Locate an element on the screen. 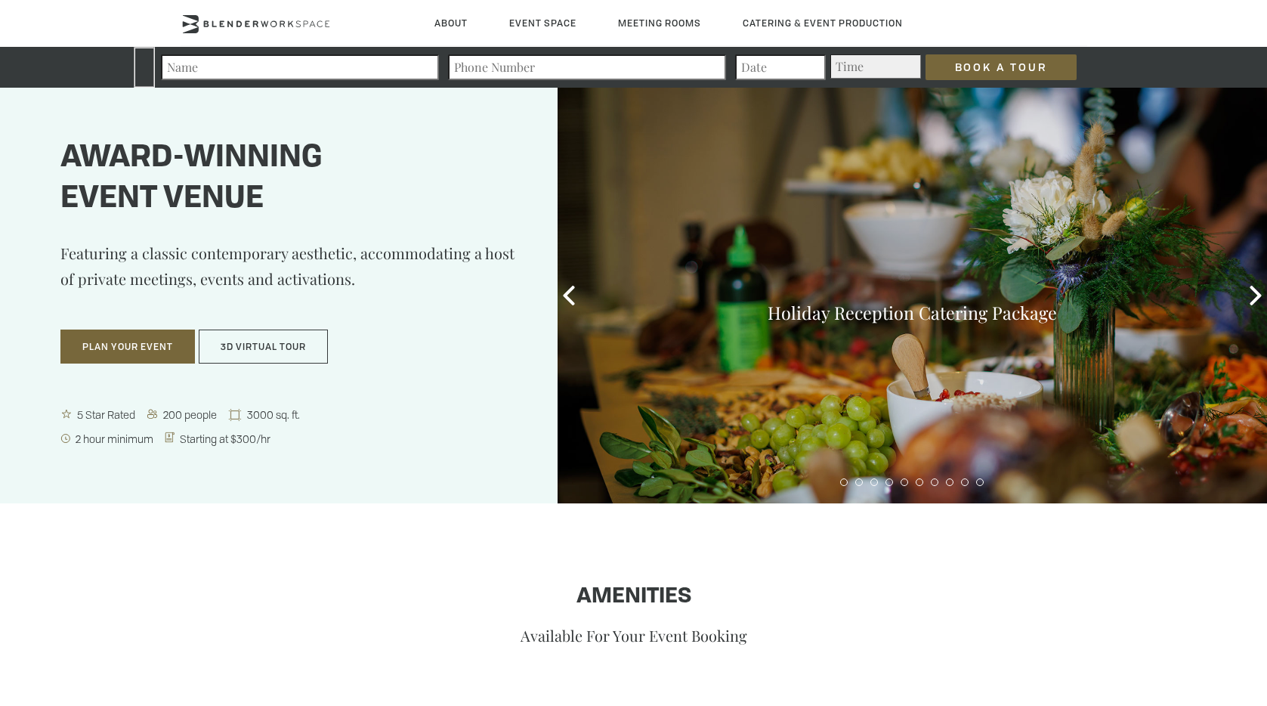  input: Book a Tour is located at coordinates (1001, 67).